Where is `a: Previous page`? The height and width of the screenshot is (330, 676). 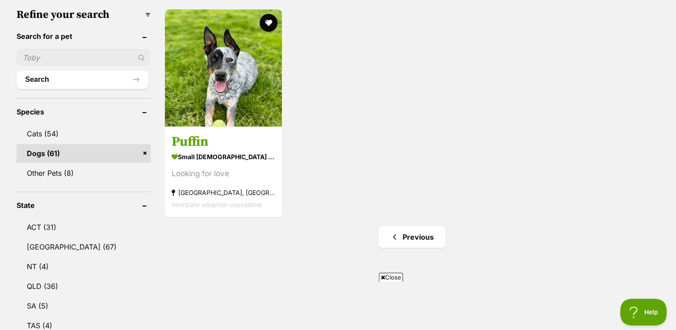
a: Previous page is located at coordinates (412, 237).